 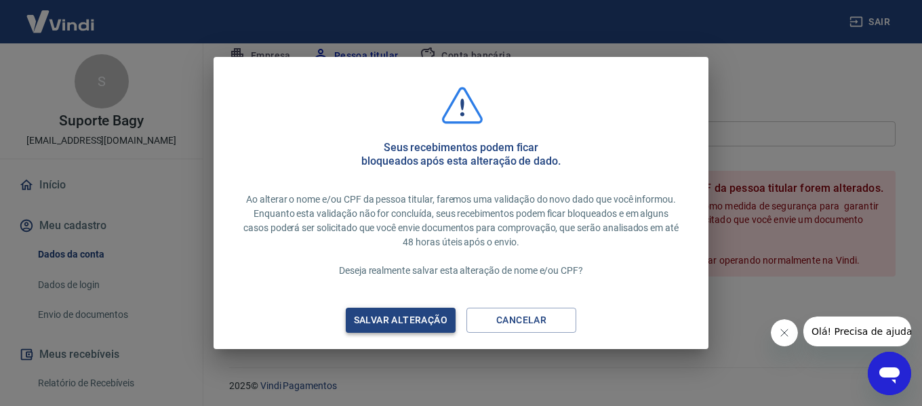 I want to click on button: Cancelar, so click(x=521, y=320).